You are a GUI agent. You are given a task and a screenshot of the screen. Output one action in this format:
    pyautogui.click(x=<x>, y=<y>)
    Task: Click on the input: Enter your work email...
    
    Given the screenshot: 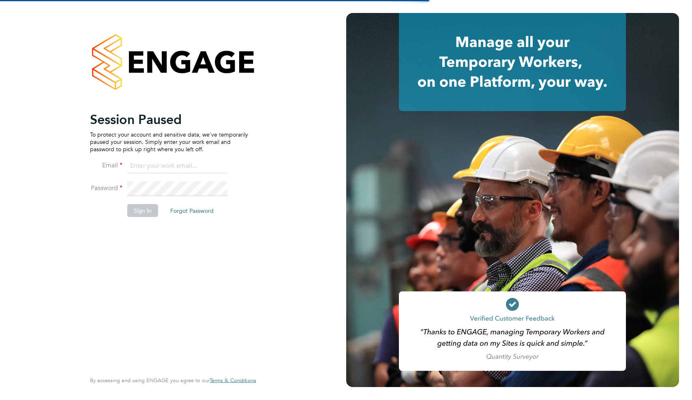 What is the action you would take?
    pyautogui.click(x=177, y=166)
    